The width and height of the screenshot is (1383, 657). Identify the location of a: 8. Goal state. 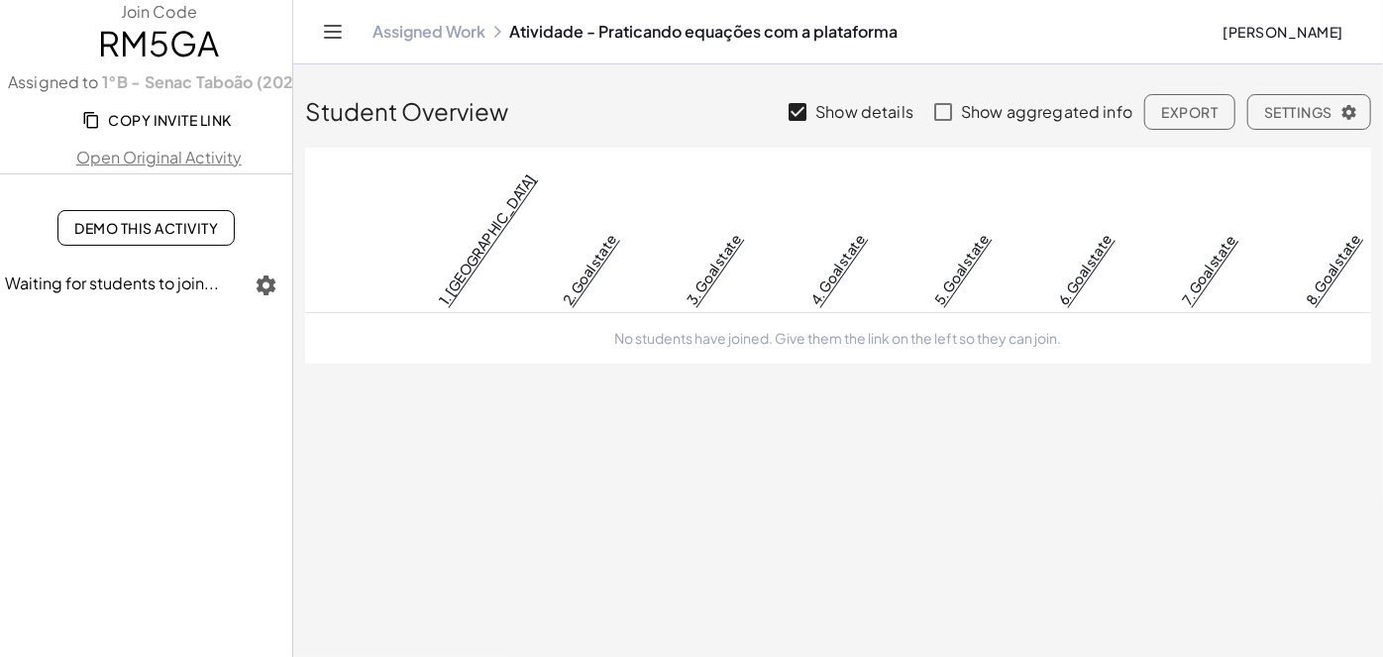
(1332, 267).